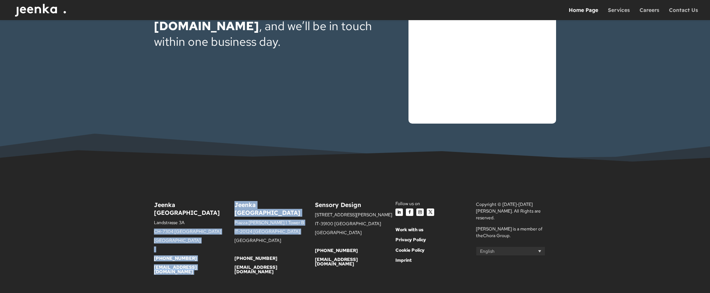 The height and width of the screenshot is (293, 710). Describe the element at coordinates (436, 204) in the screenshot. I see `div: Follow us on` at that location.